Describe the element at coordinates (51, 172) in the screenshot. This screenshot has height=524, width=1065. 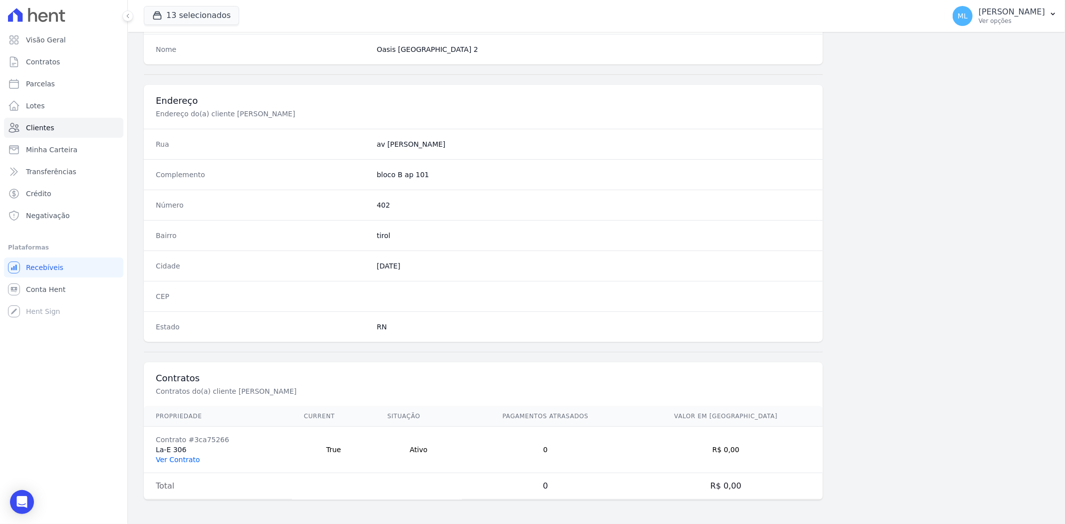
I see `span: Transferências` at that location.